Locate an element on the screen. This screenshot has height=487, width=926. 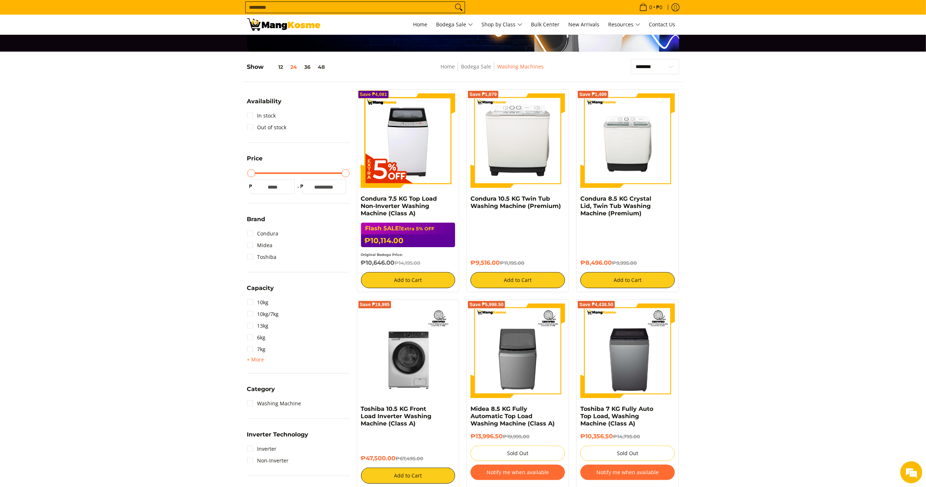
a: In stock is located at coordinates (261, 116).